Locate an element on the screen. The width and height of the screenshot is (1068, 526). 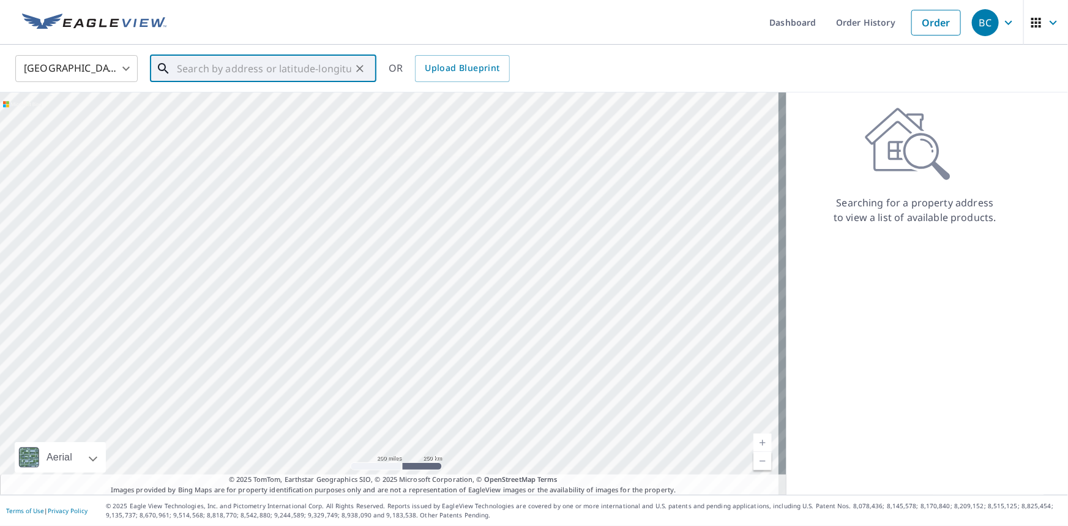
a: Upload Blueprint is located at coordinates (462, 69).